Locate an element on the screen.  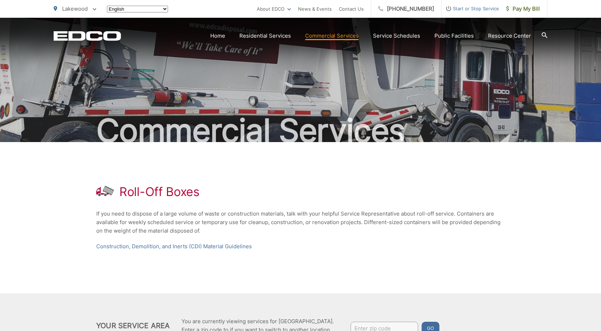
a: Residential Services is located at coordinates (265, 36).